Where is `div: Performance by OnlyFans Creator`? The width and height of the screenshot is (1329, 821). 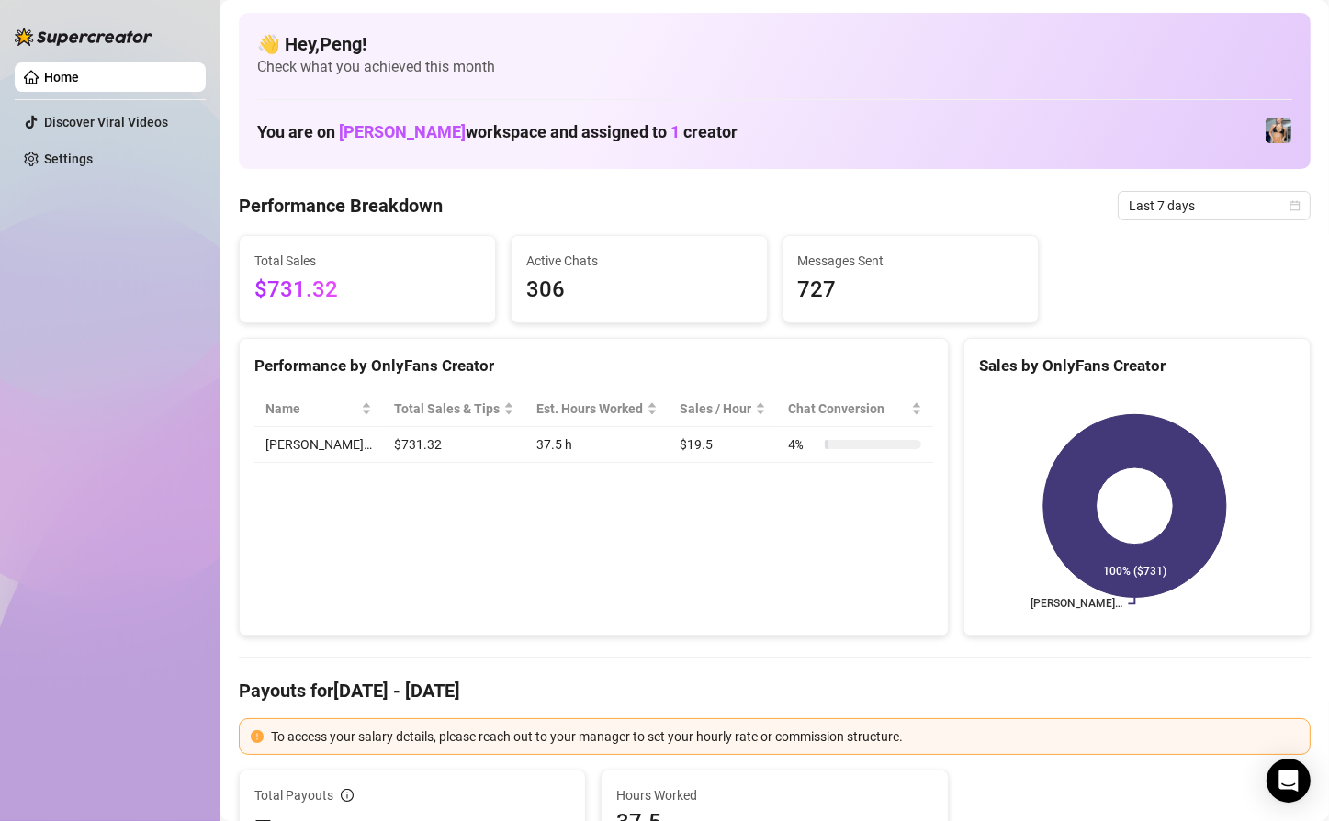
div: Performance by OnlyFans Creator is located at coordinates (593, 365).